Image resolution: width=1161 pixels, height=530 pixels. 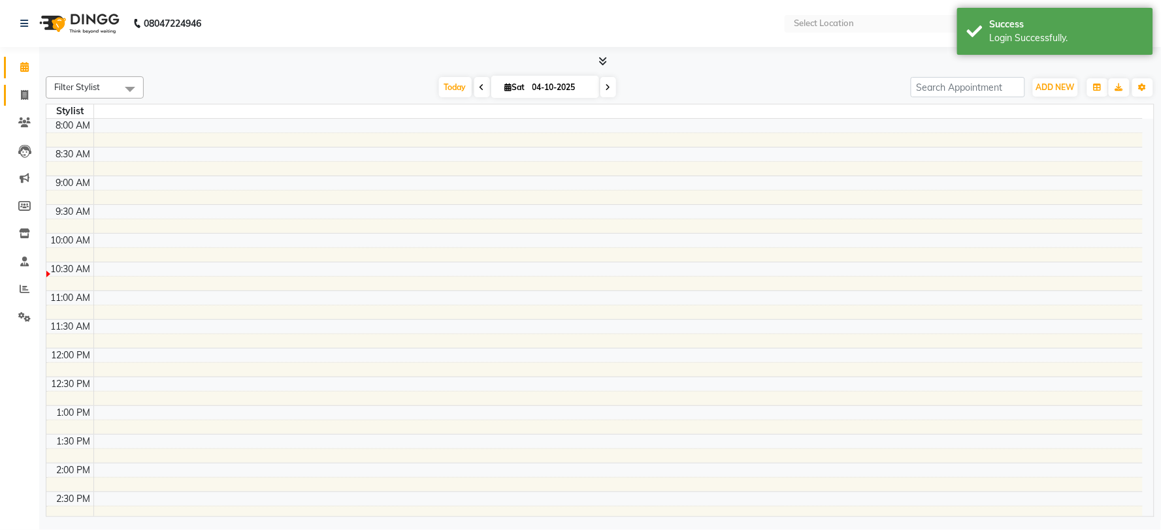 What do you see at coordinates (968, 87) in the screenshot?
I see `input: Search Appointment` at bounding box center [968, 87].